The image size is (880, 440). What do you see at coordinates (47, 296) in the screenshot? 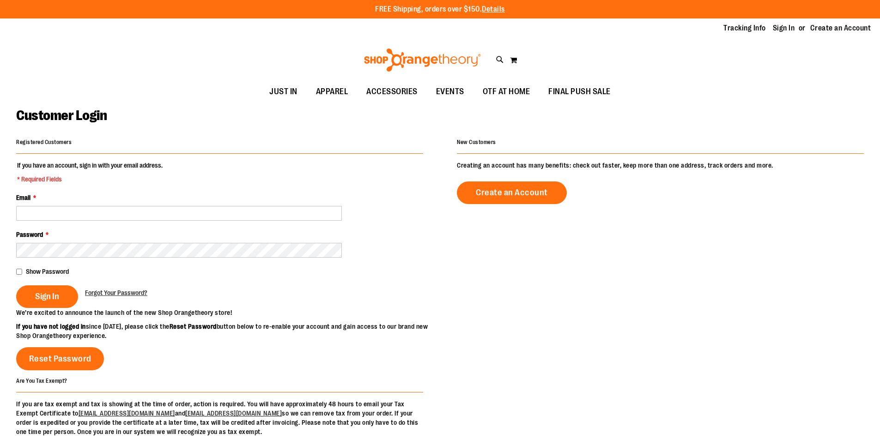
I see `span: Sign In` at bounding box center [47, 296].